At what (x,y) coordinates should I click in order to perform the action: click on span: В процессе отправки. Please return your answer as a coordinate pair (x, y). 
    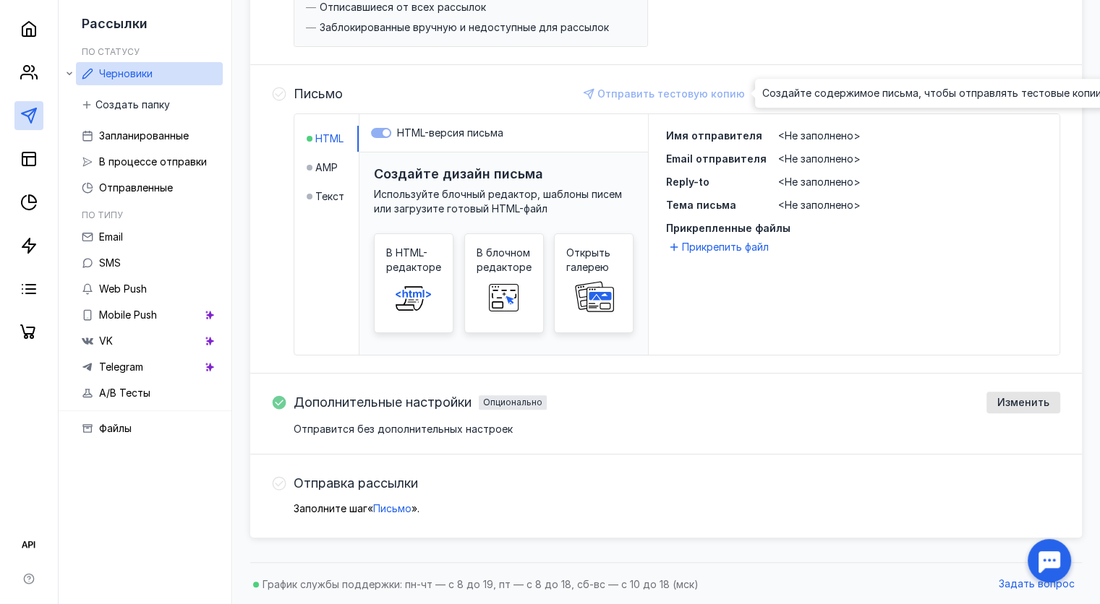
    Looking at the image, I should click on (153, 161).